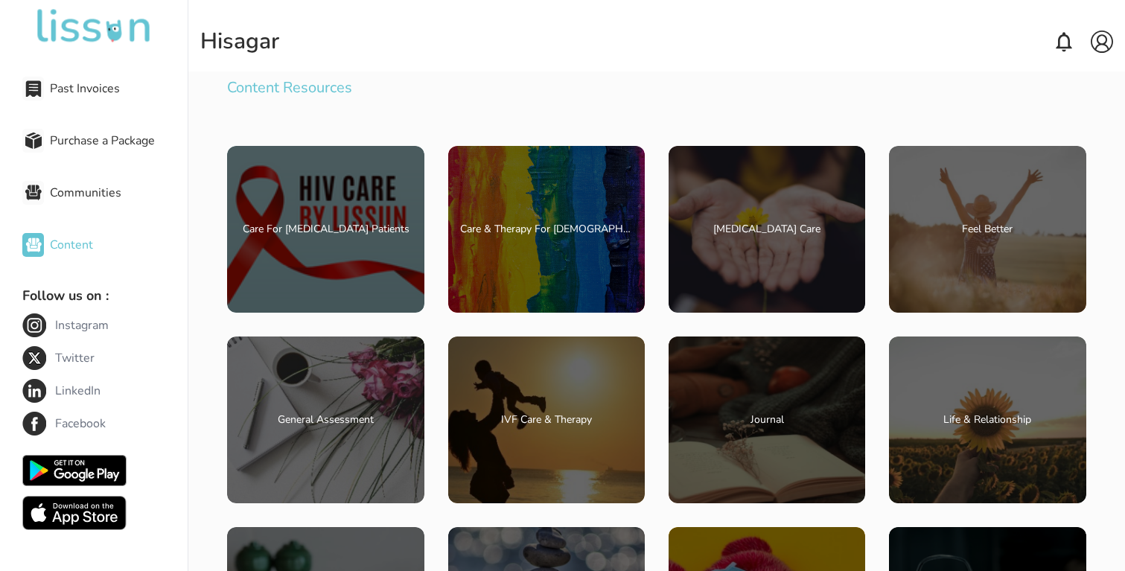  What do you see at coordinates (240, 42) in the screenshot?
I see `div: Hi sagar` at bounding box center [240, 42].